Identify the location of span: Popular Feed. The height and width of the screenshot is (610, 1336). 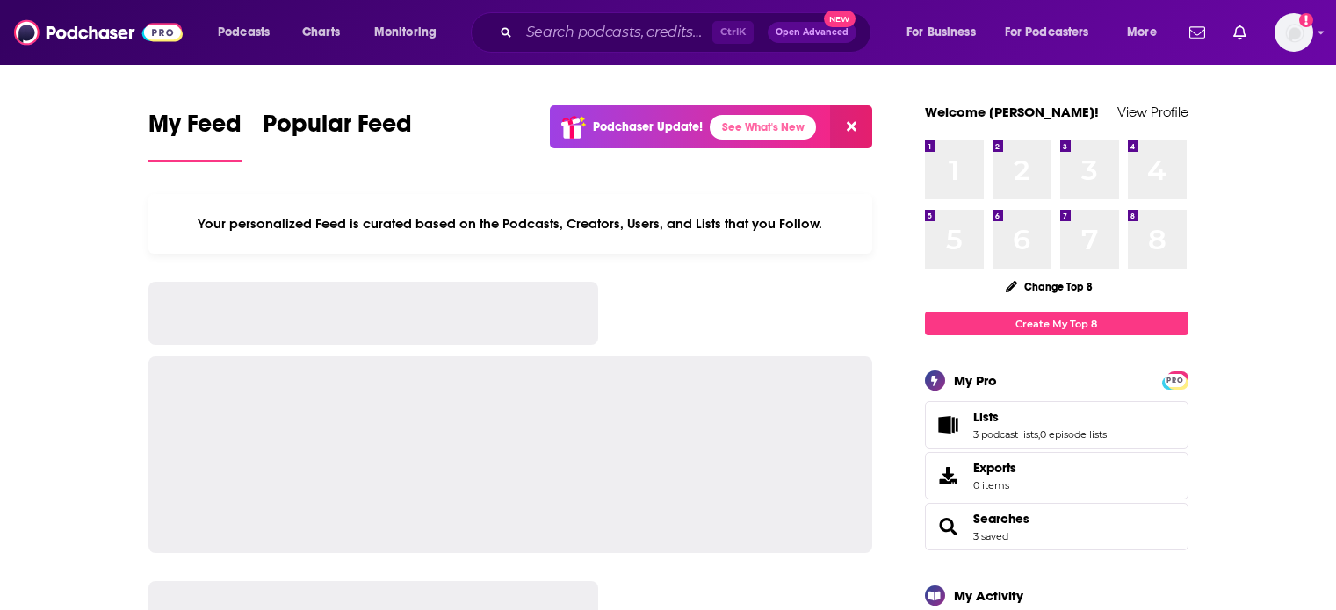
(337, 129).